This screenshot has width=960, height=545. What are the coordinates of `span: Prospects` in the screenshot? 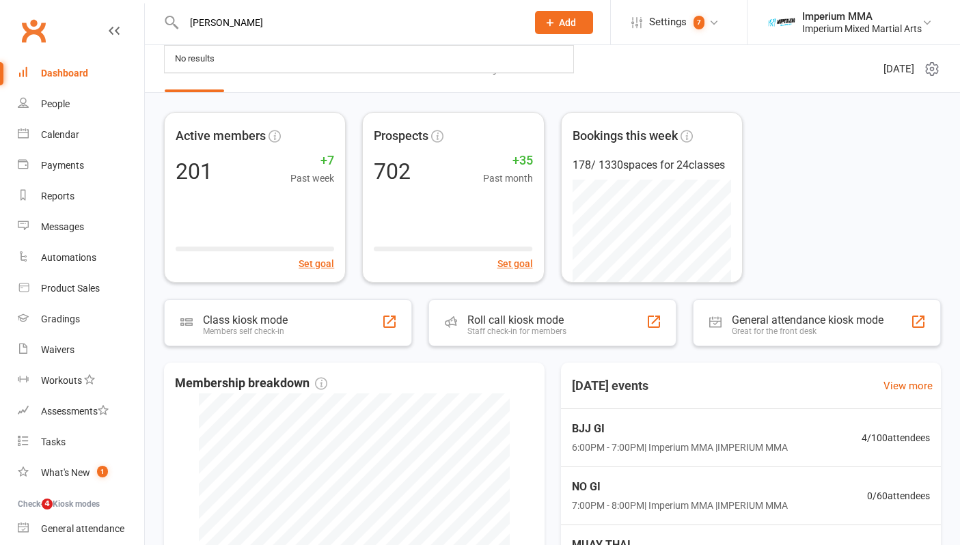 It's located at (401, 136).